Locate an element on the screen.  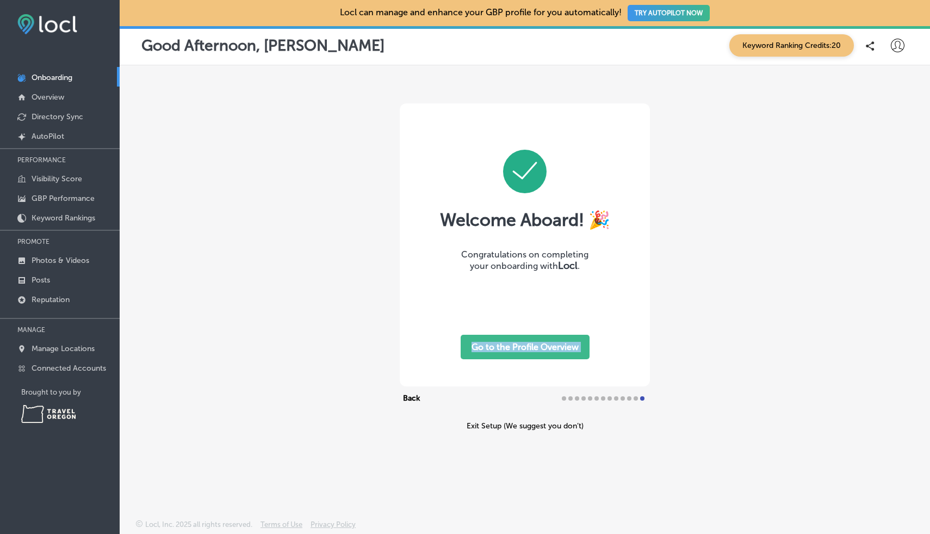
p: Brought to you by is located at coordinates (70, 392).